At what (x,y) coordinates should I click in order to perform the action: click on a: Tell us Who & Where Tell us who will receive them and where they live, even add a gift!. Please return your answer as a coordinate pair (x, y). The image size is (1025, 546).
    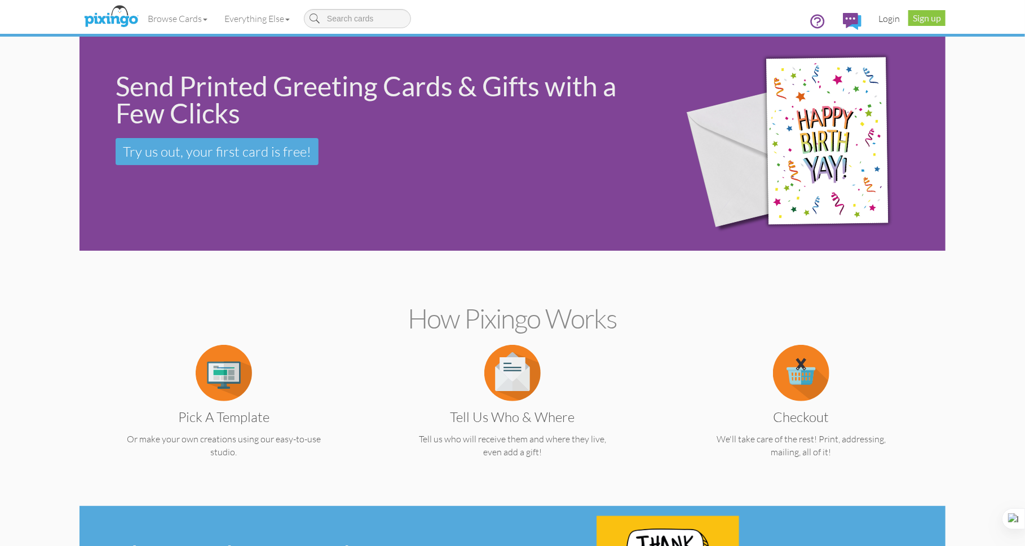
    Looking at the image, I should click on (512, 413).